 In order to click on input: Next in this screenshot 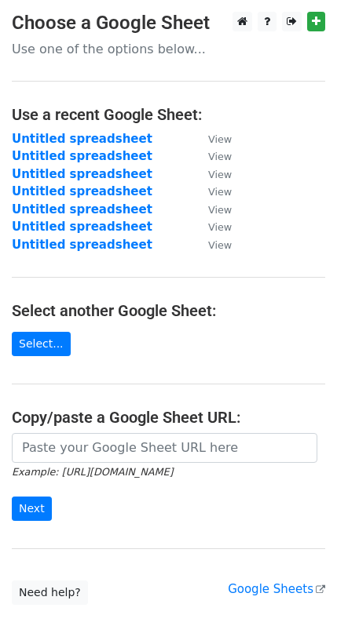, I will do `click(31, 509)`.